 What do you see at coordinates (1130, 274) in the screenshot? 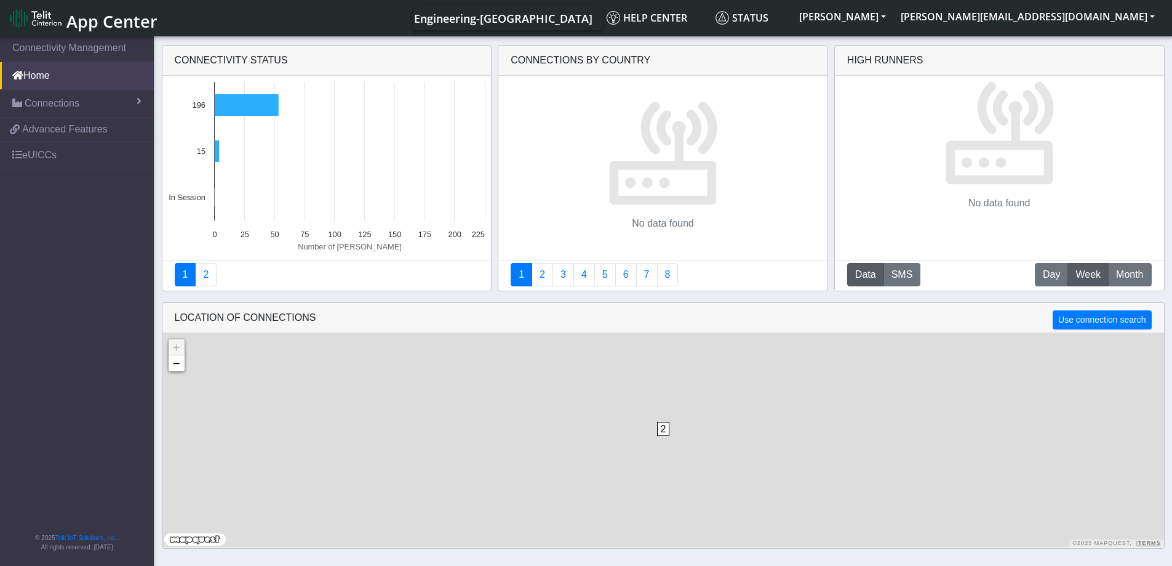
I see `button: Month` at bounding box center [1130, 274].